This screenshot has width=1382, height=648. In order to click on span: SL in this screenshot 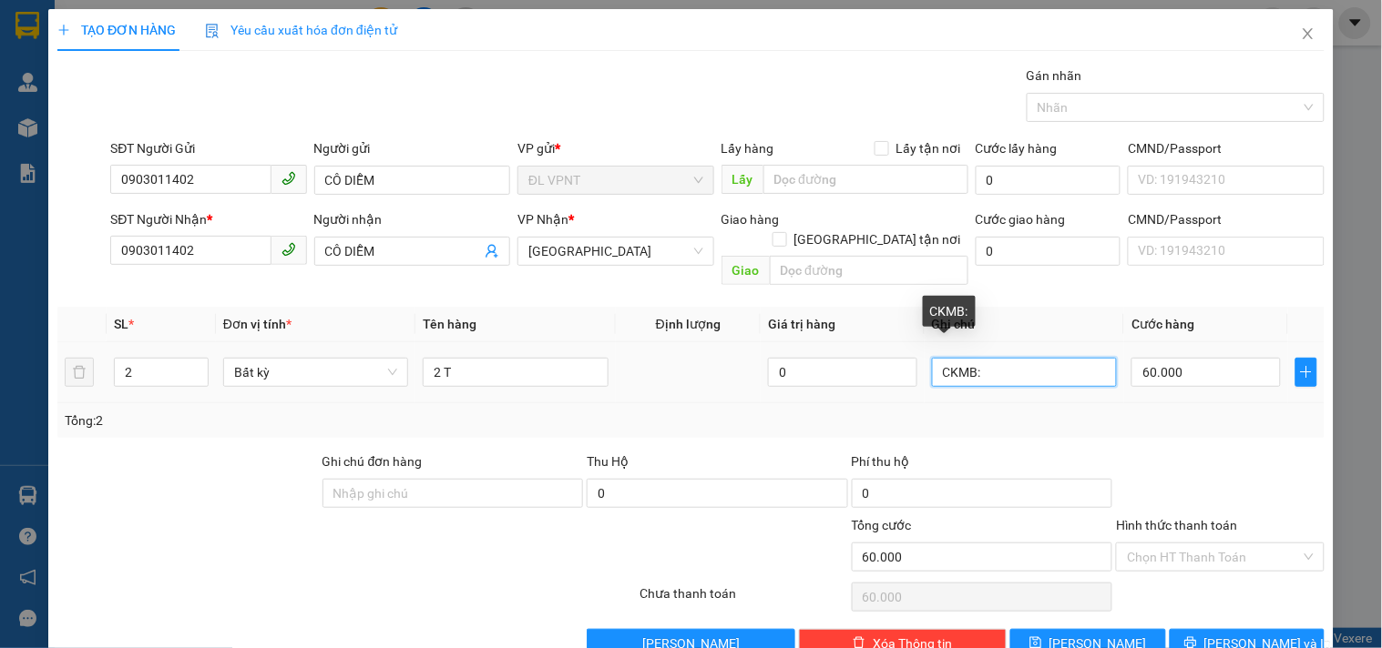, I will do `click(121, 324)`.